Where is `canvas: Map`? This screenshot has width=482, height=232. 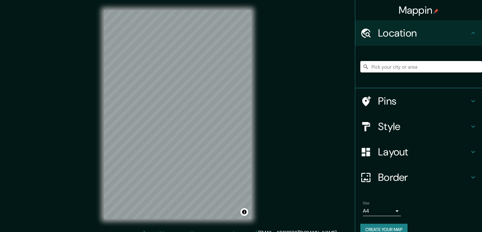
canvas: Map is located at coordinates (178, 114).